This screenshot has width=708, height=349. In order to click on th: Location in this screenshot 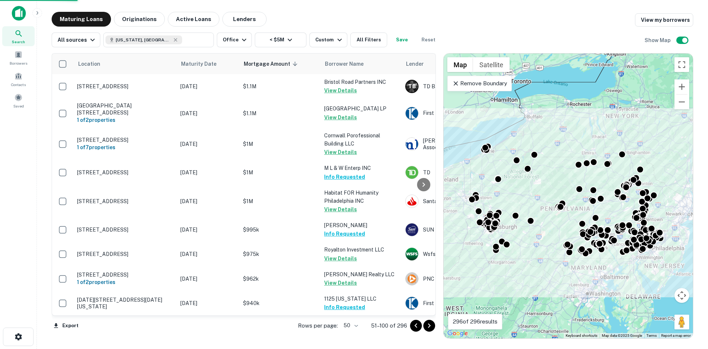, I will do `click(125, 64)`.